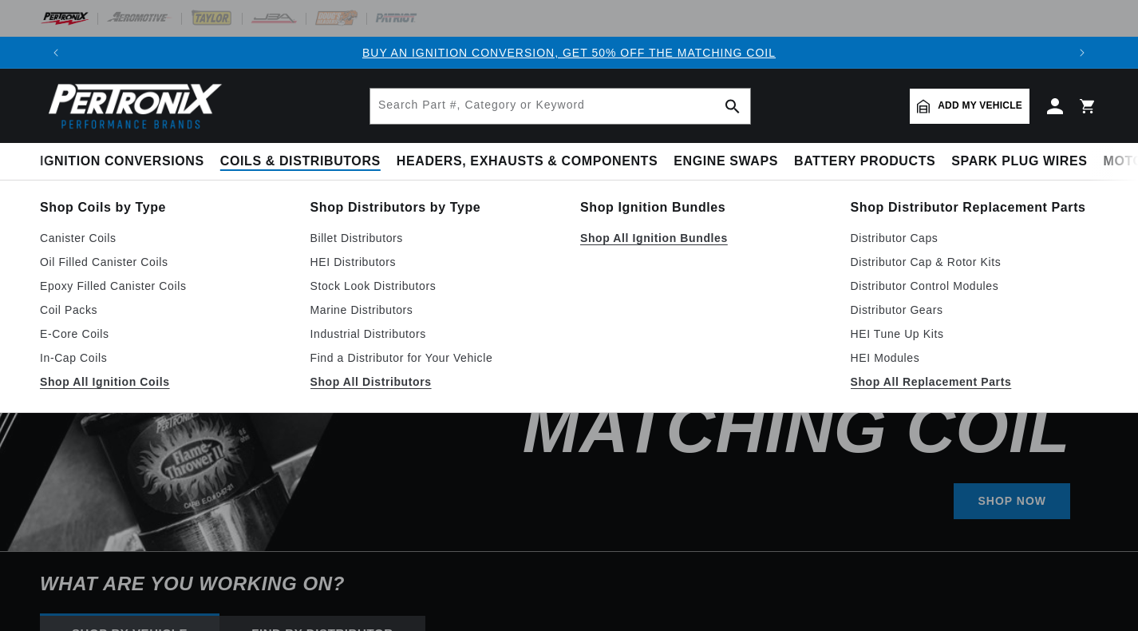 This screenshot has width=1138, height=631. I want to click on a: Find a Distributor for Your Vehicle, so click(434, 358).